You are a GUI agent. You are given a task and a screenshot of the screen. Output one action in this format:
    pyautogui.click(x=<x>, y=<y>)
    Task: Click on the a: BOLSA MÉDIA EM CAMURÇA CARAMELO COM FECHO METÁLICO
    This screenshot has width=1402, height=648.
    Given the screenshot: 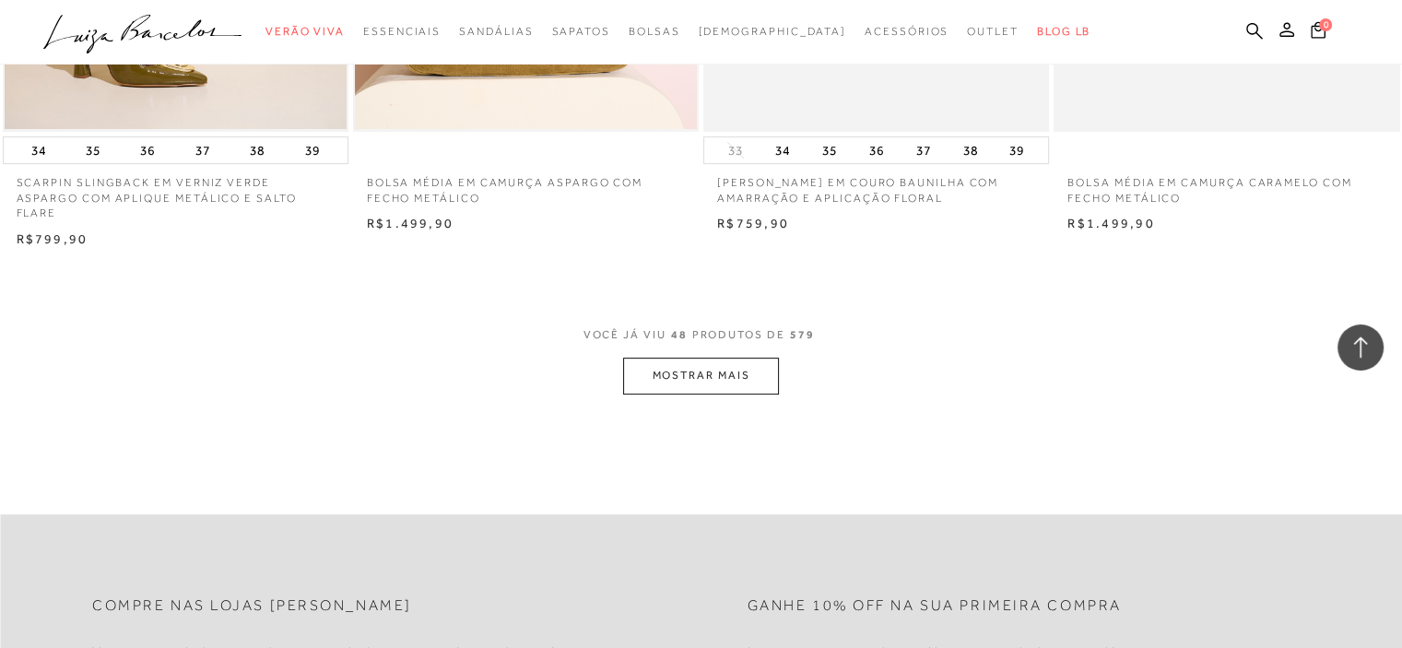 What is the action you would take?
    pyautogui.click(x=1226, y=185)
    